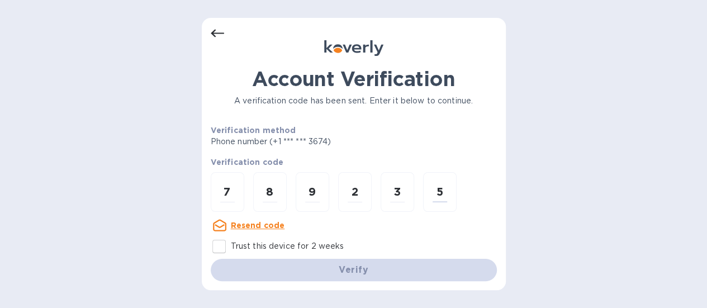  What do you see at coordinates (354, 101) in the screenshot?
I see `p: A verification code has been sent. Enter it below to continue.` at bounding box center [354, 101].